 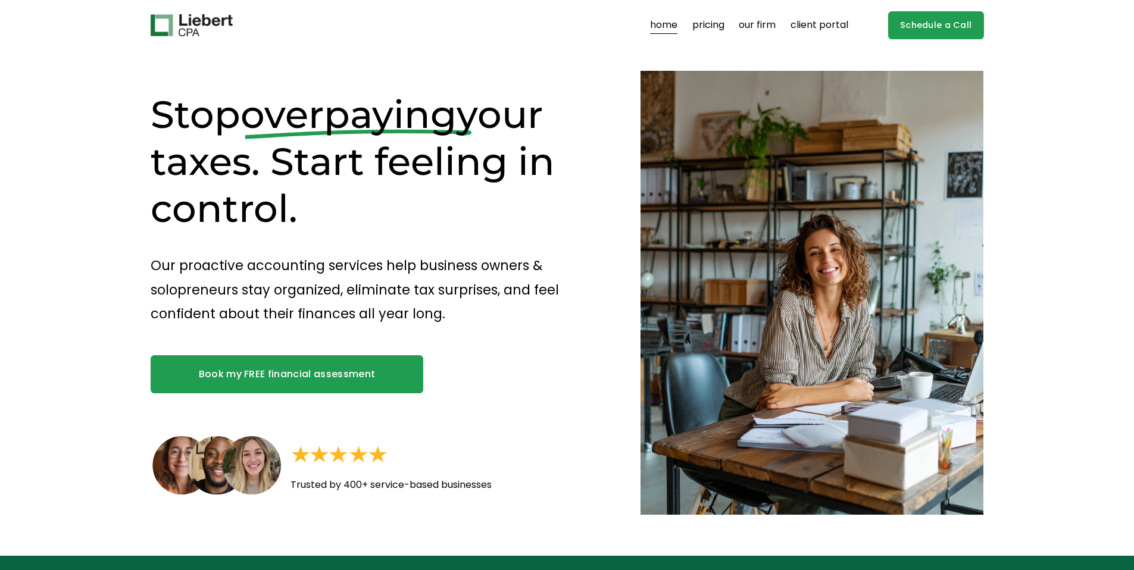 What do you see at coordinates (819, 26) in the screenshot?
I see `a: client portal` at bounding box center [819, 26].